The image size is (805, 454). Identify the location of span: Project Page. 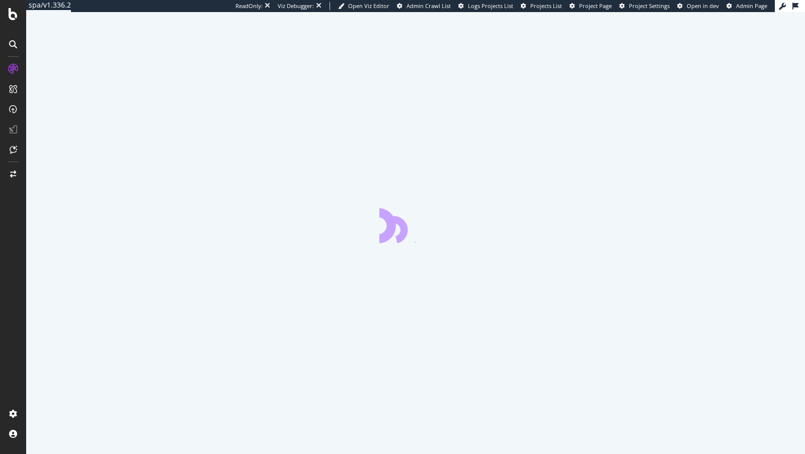
(595, 6).